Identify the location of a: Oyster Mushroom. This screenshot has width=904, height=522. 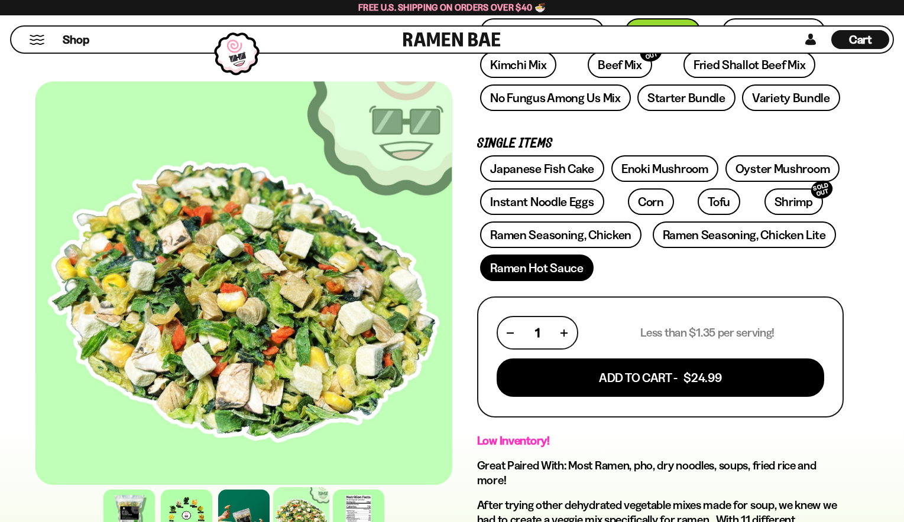
(782, 168).